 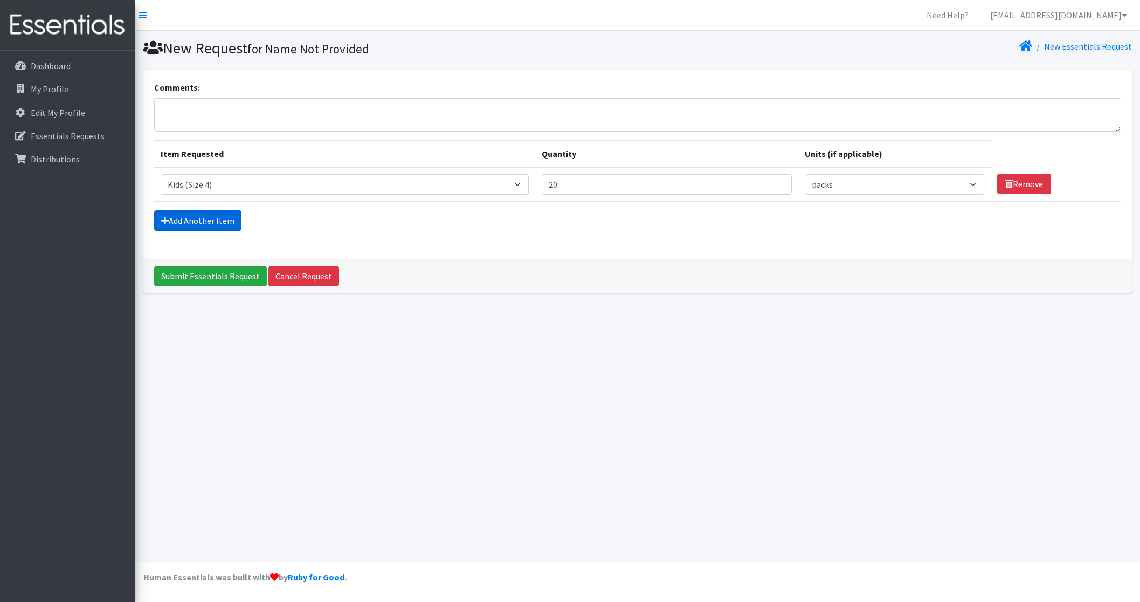 I want to click on a: Essentials Requests, so click(x=67, y=136).